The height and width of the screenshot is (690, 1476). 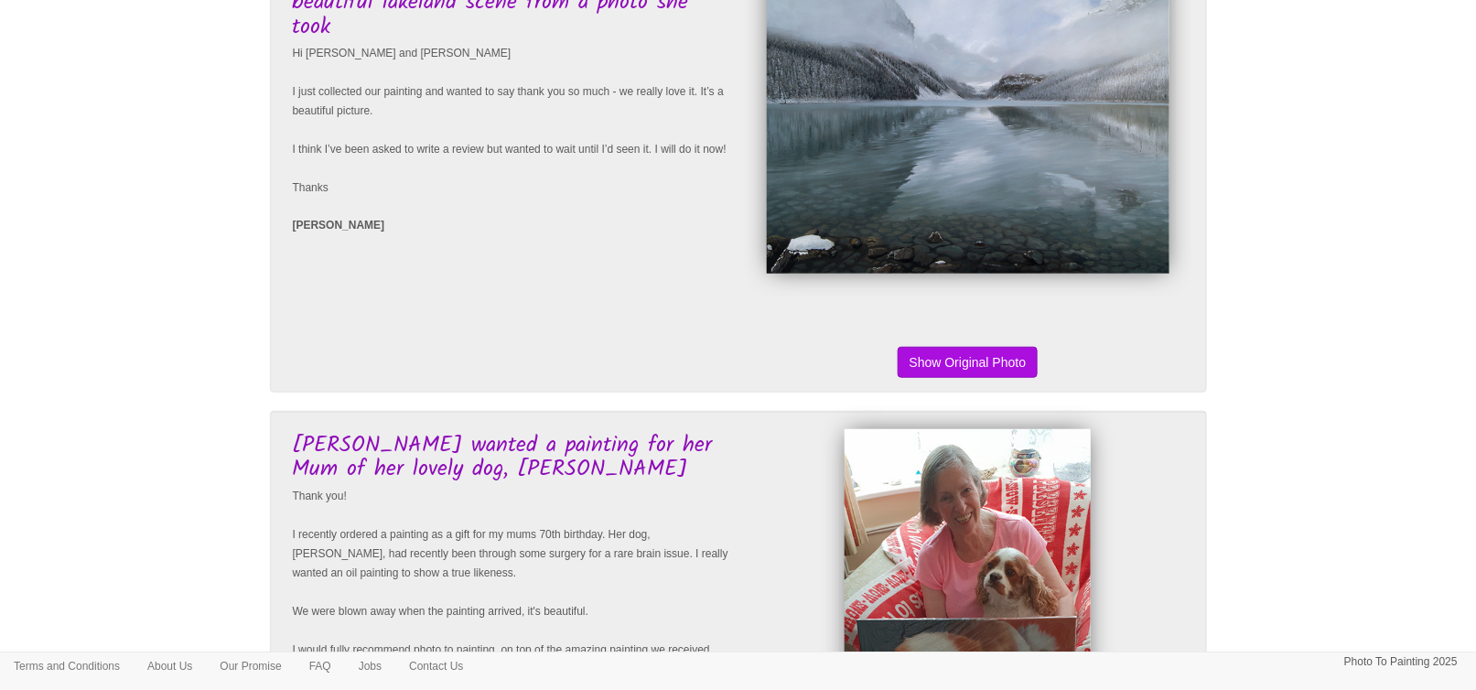 I want to click on a: Jobs, so click(x=370, y=666).